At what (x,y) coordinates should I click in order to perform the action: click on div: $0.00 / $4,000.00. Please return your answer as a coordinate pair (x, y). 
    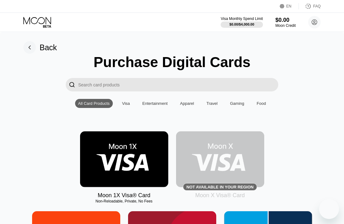
    Looking at the image, I should click on (242, 24).